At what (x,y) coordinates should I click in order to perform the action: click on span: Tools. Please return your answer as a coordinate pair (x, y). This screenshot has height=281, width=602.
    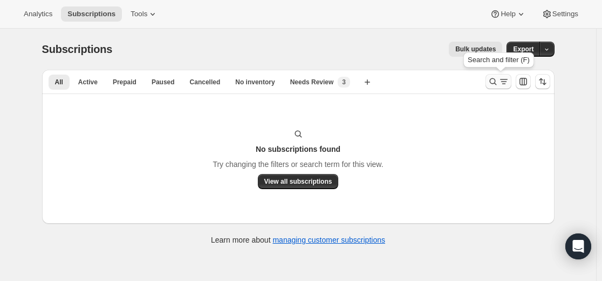
    Looking at the image, I should click on (139, 14).